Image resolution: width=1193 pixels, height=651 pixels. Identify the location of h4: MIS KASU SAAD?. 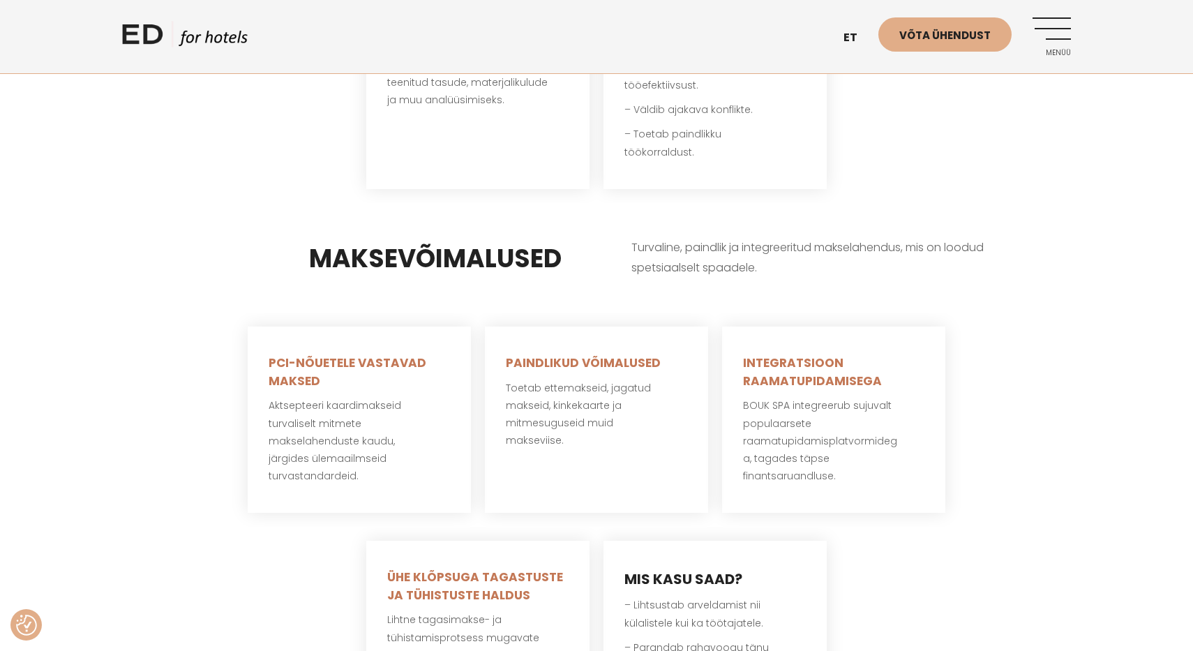
(715, 579).